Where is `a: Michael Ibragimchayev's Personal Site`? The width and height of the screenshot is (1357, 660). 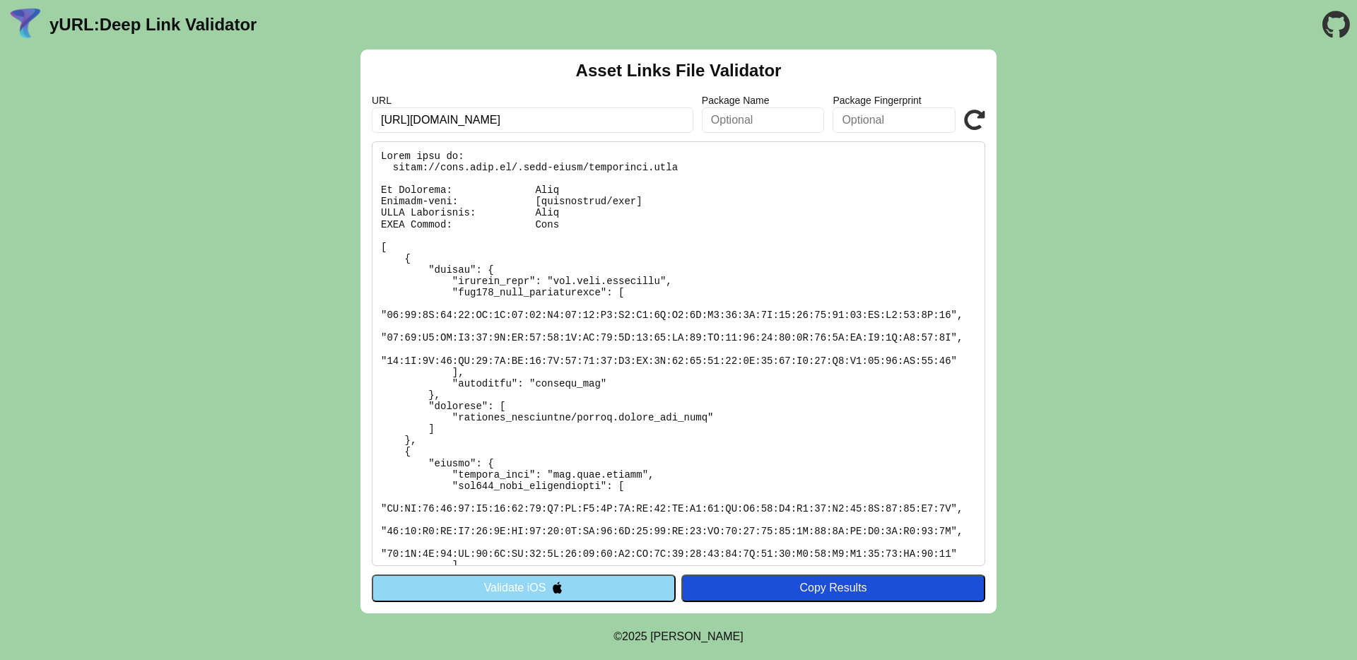 a: Michael Ibragimchayev's Personal Site is located at coordinates (697, 636).